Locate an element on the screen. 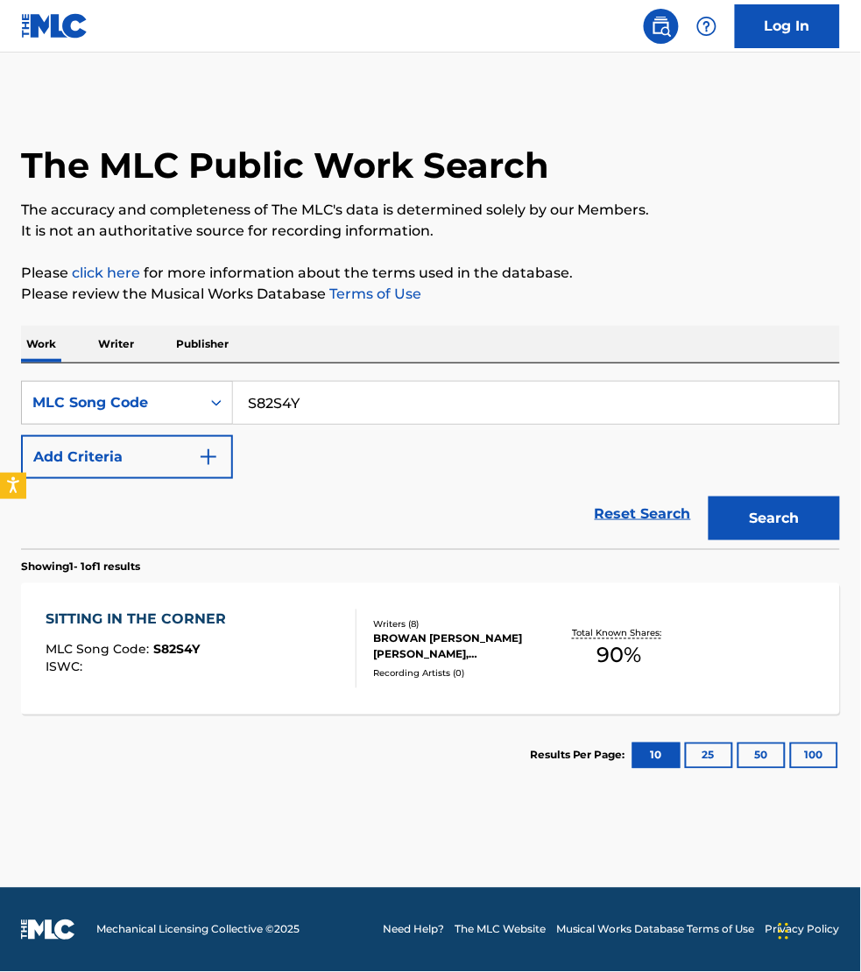 Image resolution: width=861 pixels, height=972 pixels. p: Publisher is located at coordinates (202, 344).